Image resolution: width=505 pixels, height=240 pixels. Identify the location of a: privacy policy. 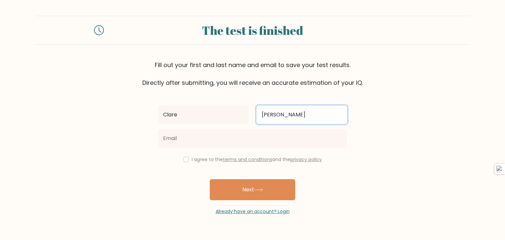
(306, 159).